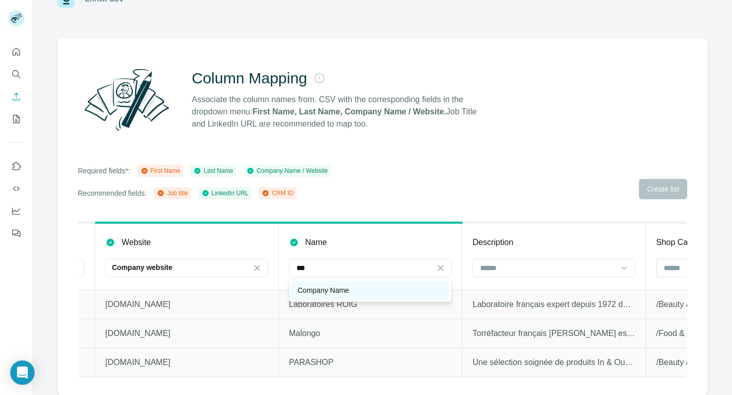 Image resolution: width=732 pixels, height=395 pixels. What do you see at coordinates (127, 100) in the screenshot?
I see `img: Surfe Illustration - Column Mapping` at bounding box center [127, 100].